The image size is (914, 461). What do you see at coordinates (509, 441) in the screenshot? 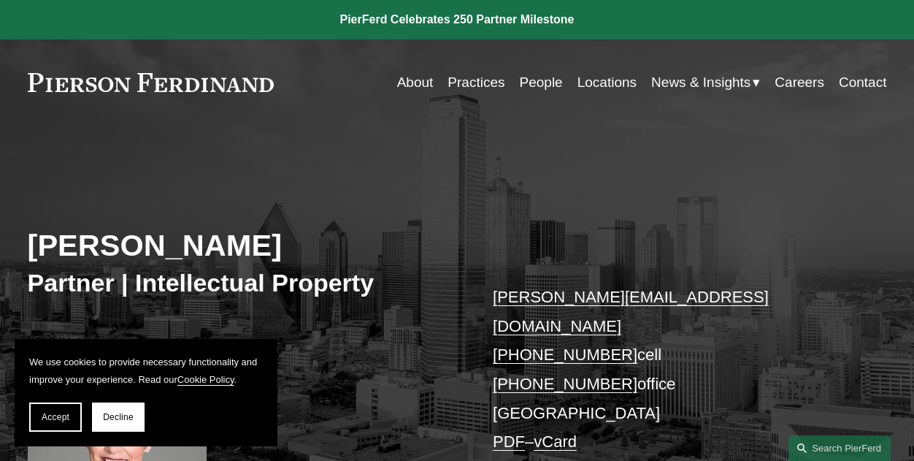
I see `a: PDF` at bounding box center [509, 441].